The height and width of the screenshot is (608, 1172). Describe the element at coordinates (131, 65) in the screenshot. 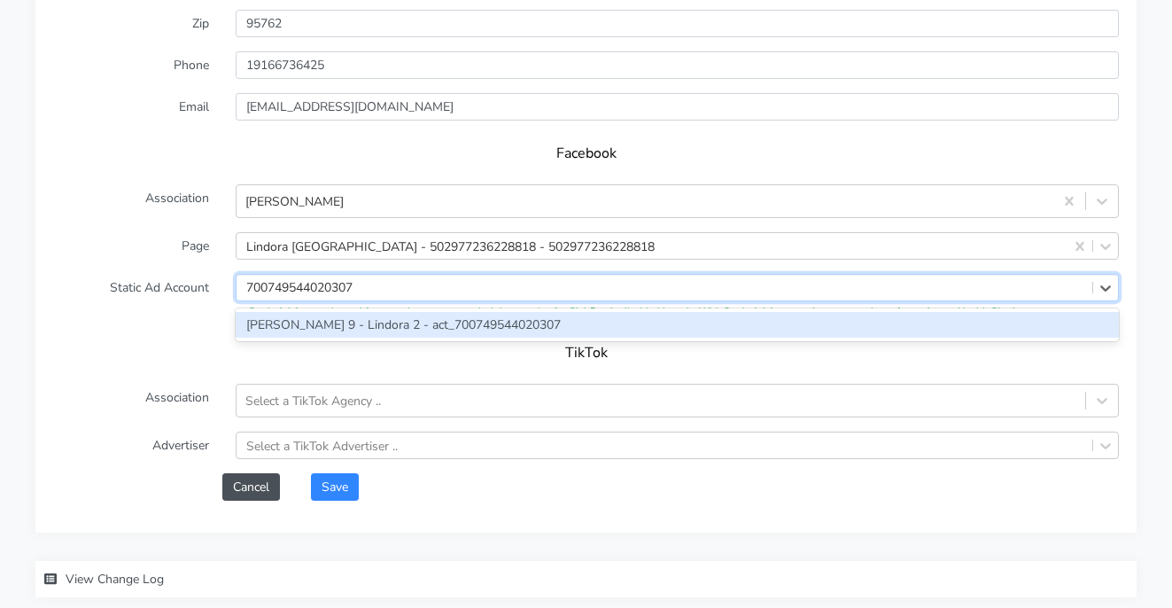

I see `label: Phone` at that location.